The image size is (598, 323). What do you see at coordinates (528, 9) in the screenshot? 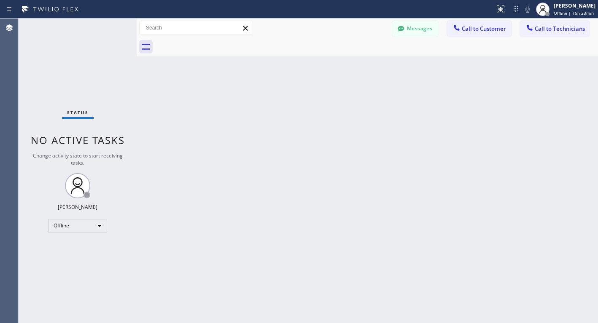
I see `button: Mute` at bounding box center [528, 9].